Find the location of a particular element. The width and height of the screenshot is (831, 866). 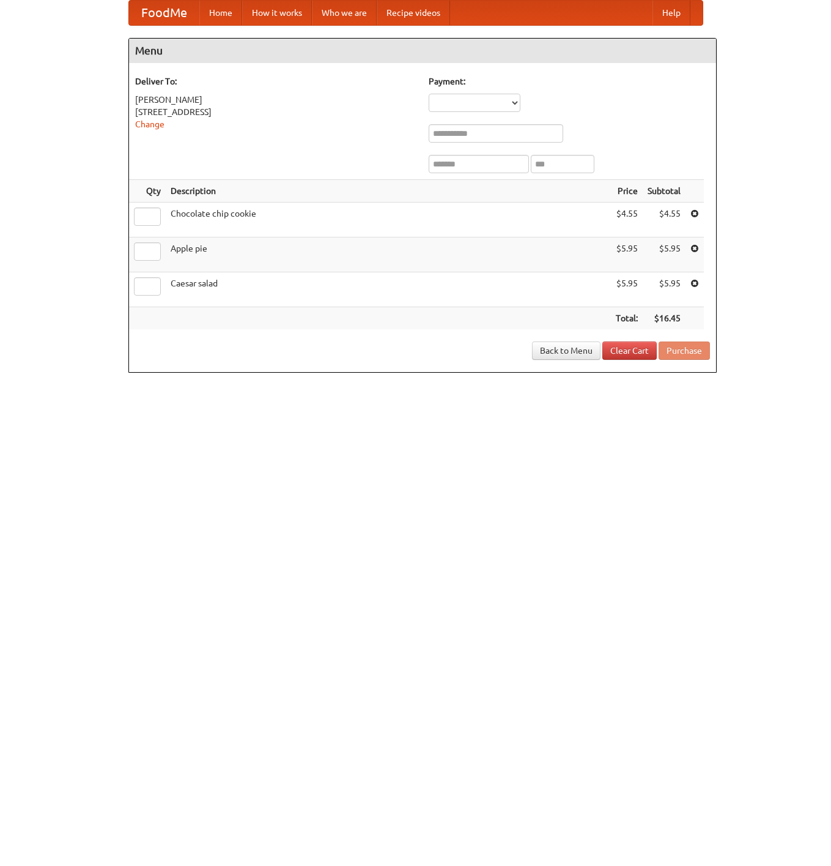

th: Subtotal is located at coordinates (664, 191).